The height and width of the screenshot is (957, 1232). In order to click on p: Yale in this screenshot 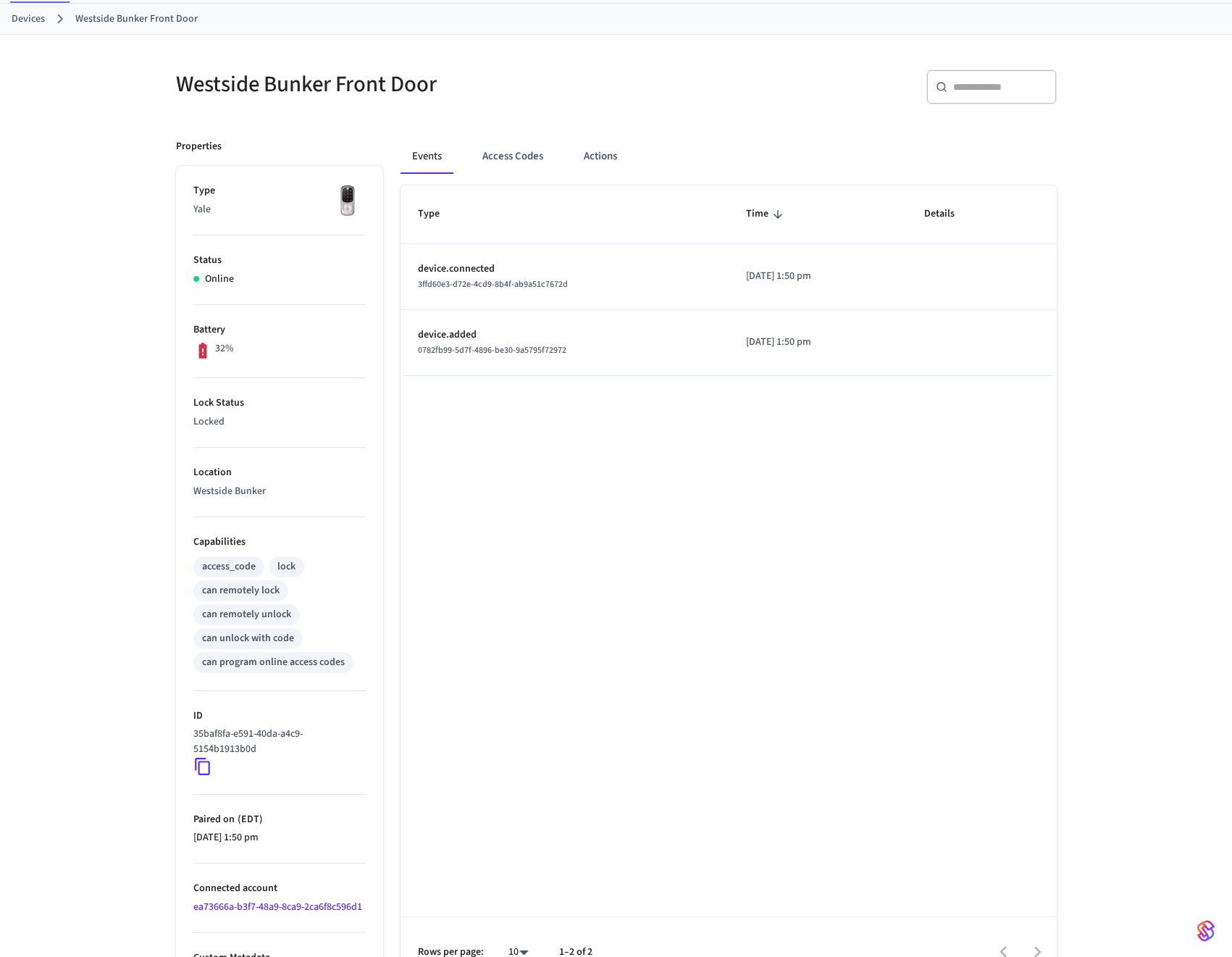, I will do `click(279, 209)`.